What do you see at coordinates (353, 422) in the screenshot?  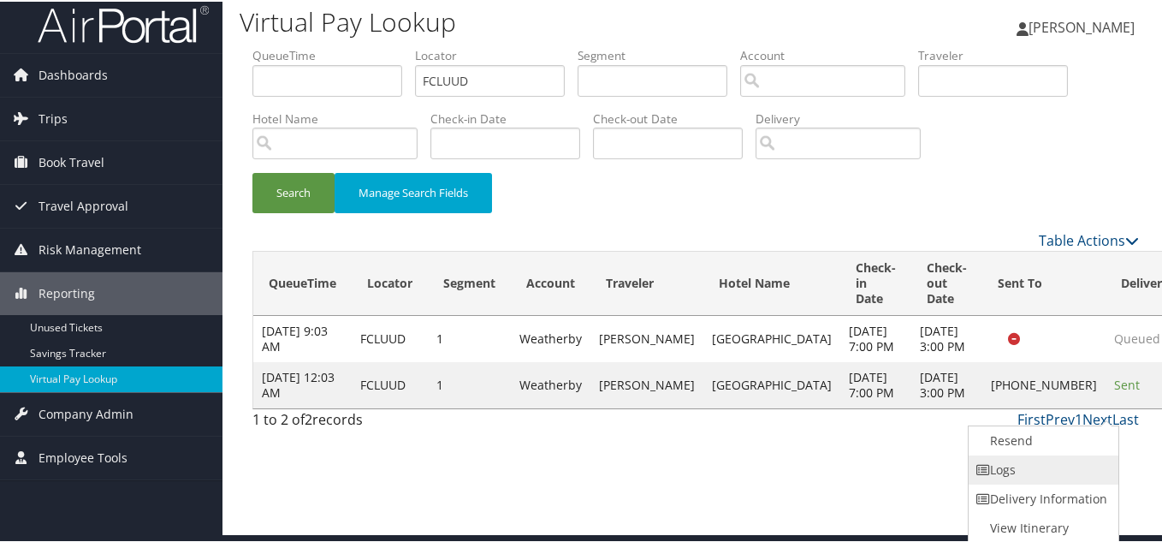 I see `div: 1 to 2 of records` at bounding box center [353, 422].